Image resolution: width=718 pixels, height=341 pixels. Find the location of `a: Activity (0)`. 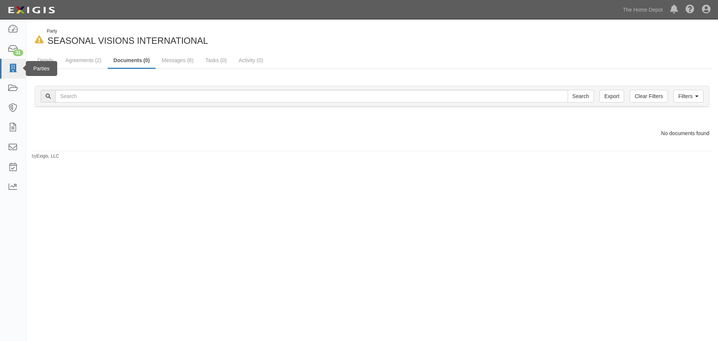

a: Activity (0) is located at coordinates (251, 60).